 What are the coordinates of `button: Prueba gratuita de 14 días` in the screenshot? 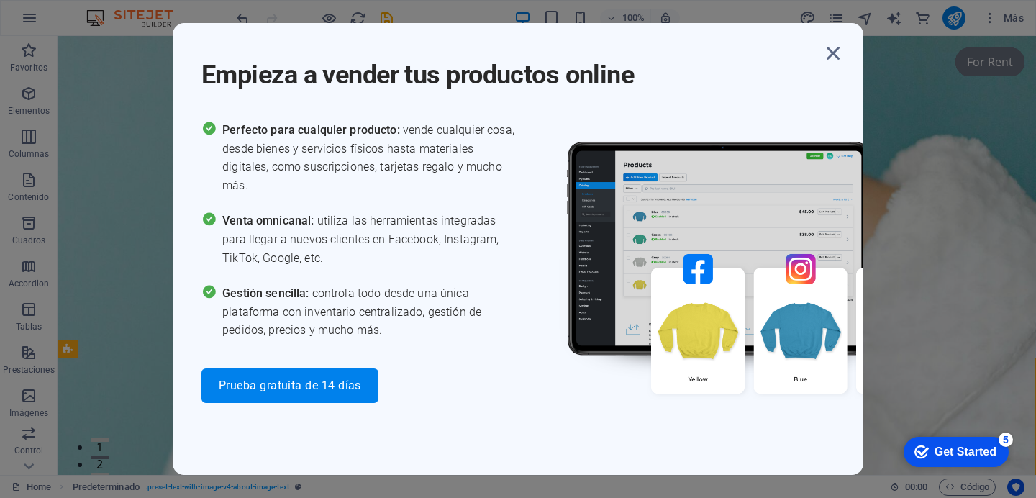 It's located at (290, 386).